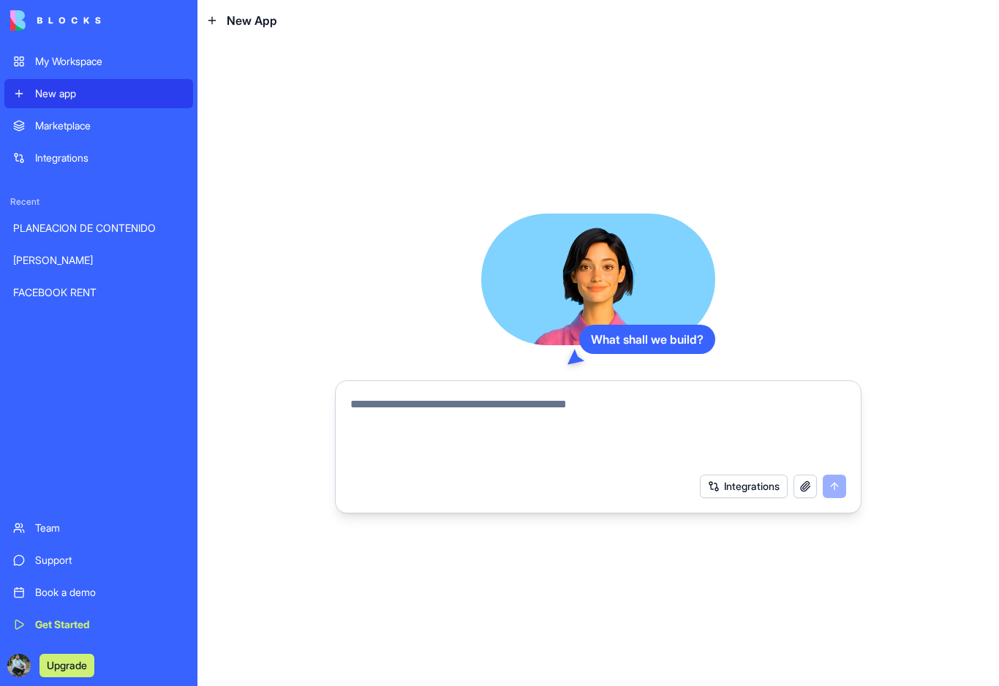 The image size is (999, 686). What do you see at coordinates (99, 202) in the screenshot?
I see `span: Recent` at bounding box center [99, 202].